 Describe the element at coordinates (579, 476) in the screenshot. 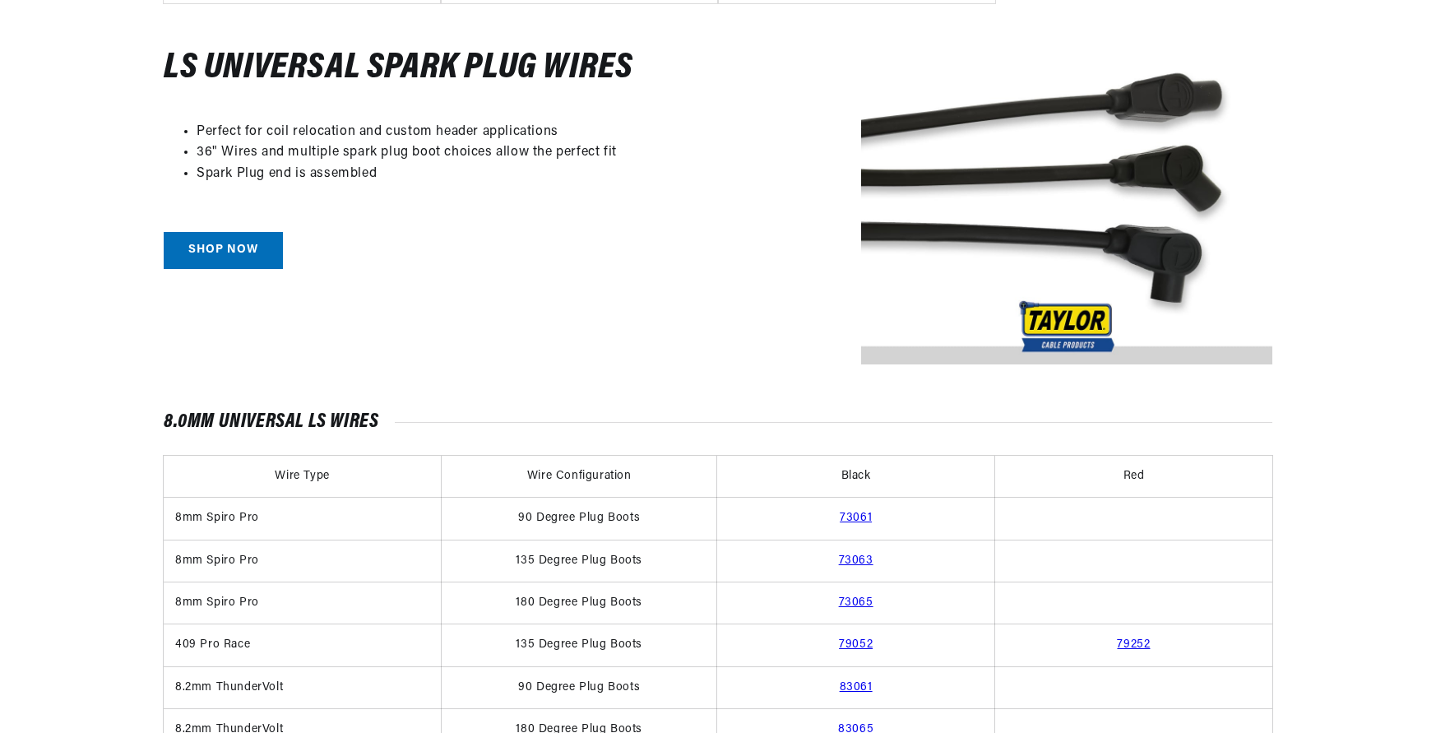

I see `td: Wire Configuration` at that location.